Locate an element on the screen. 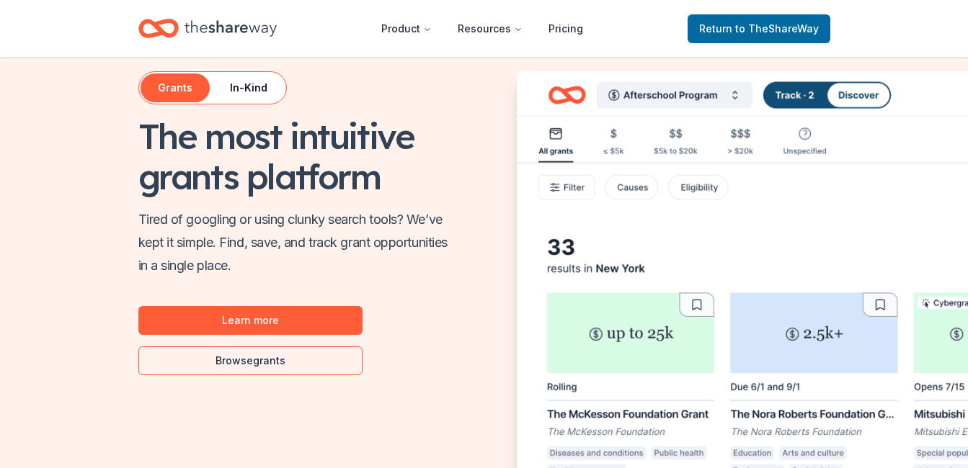 This screenshot has width=968, height=468. button: Grants is located at coordinates (175, 88).